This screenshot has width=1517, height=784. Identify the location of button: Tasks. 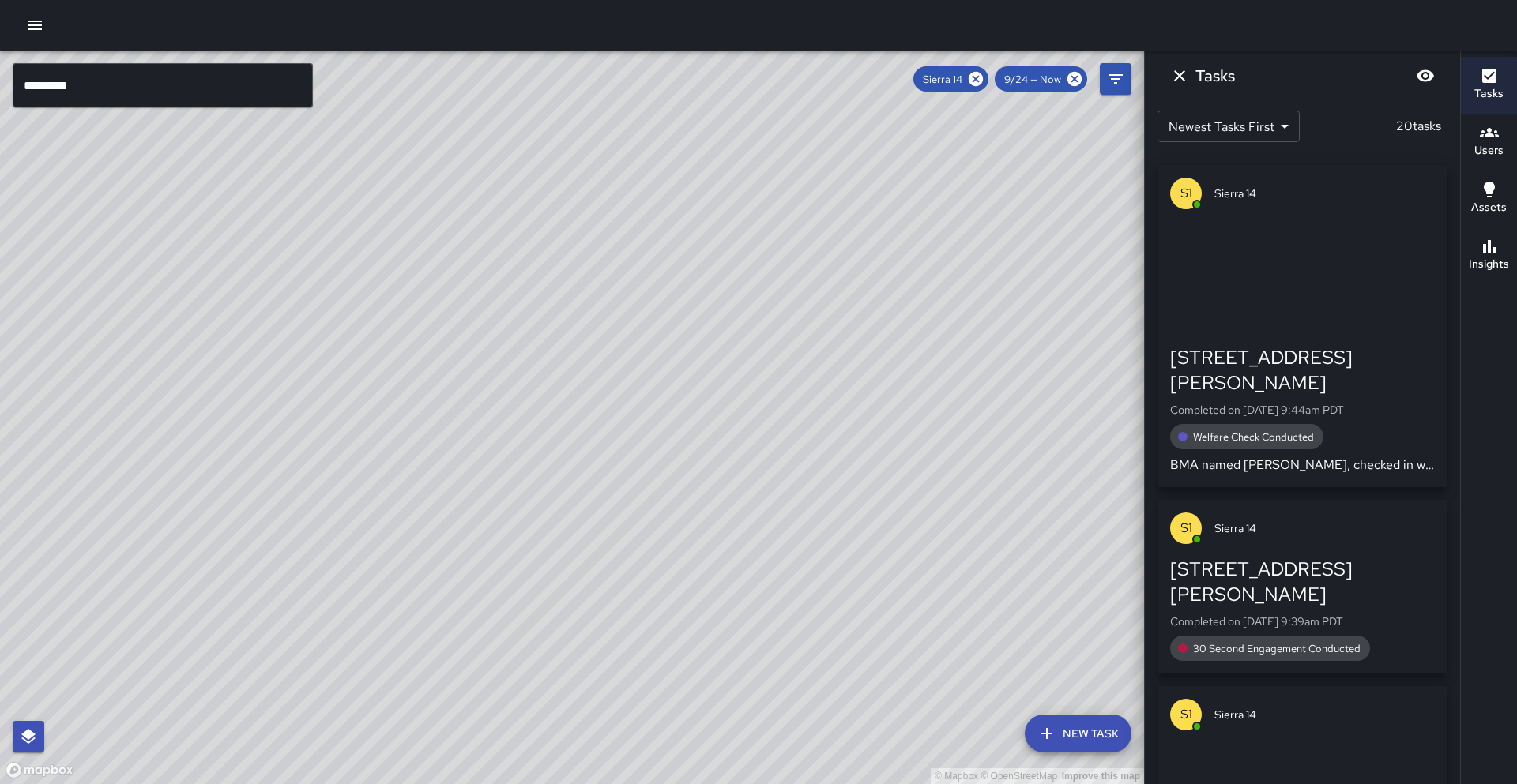
(1488, 86).